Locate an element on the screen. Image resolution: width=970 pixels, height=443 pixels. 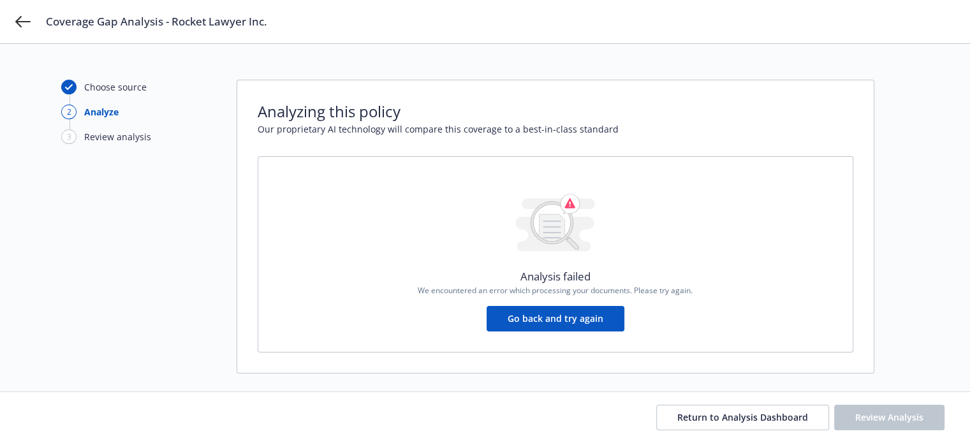
div: 3 is located at coordinates (69, 136).